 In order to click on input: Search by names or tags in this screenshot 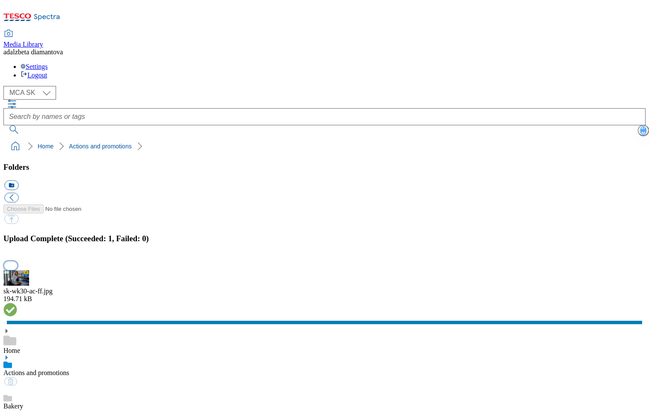, I will do `click(324, 117)`.